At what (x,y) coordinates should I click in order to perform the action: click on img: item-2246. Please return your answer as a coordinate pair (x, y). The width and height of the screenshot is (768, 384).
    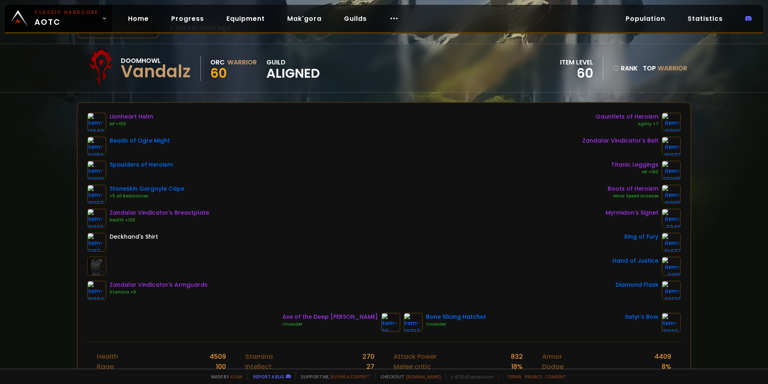
    Looking at the image, I should click on (671, 218).